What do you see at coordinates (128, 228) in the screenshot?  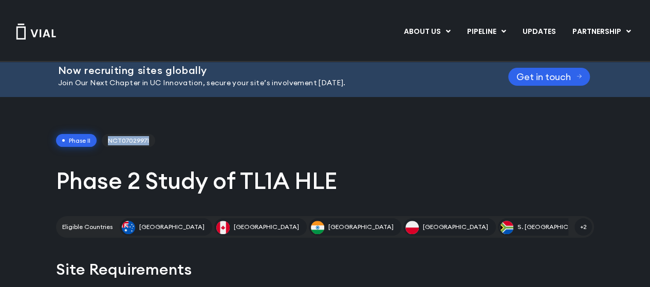 I see `img: Australia` at bounding box center [128, 228].